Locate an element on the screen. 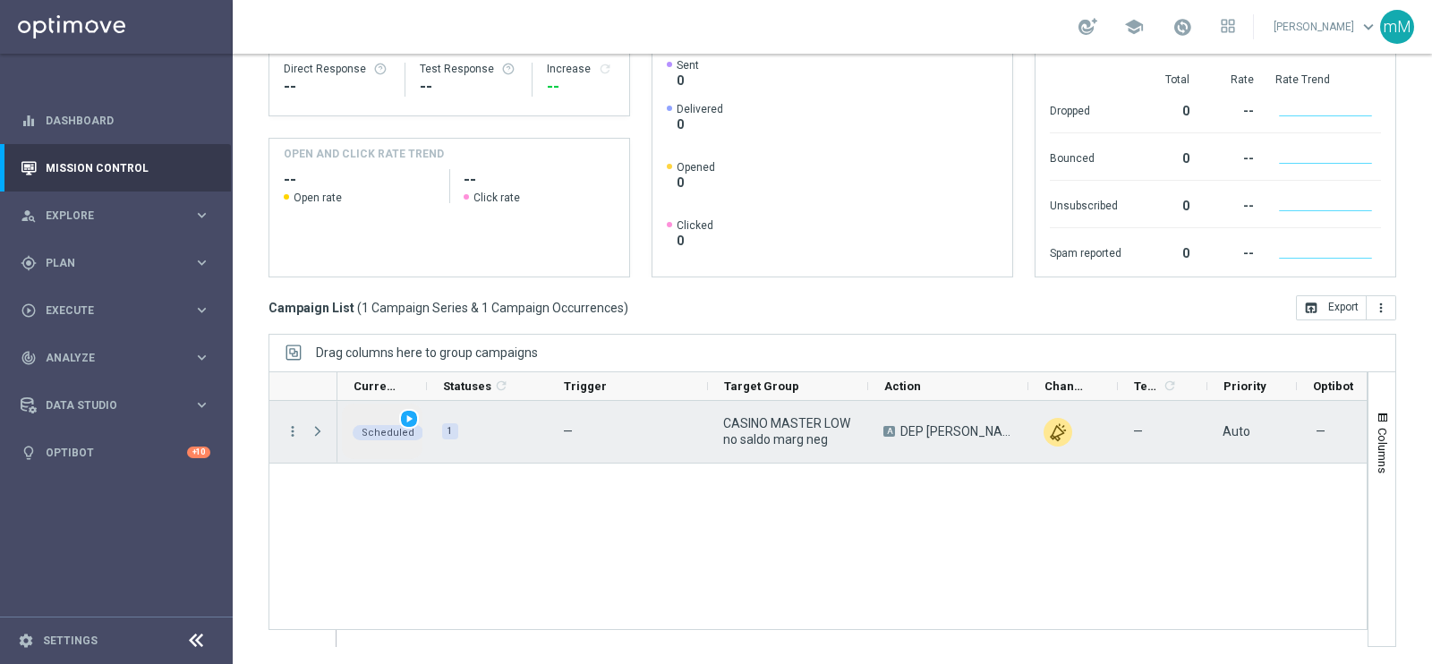 This screenshot has height=664, width=1432. i: settings is located at coordinates (26, 641).